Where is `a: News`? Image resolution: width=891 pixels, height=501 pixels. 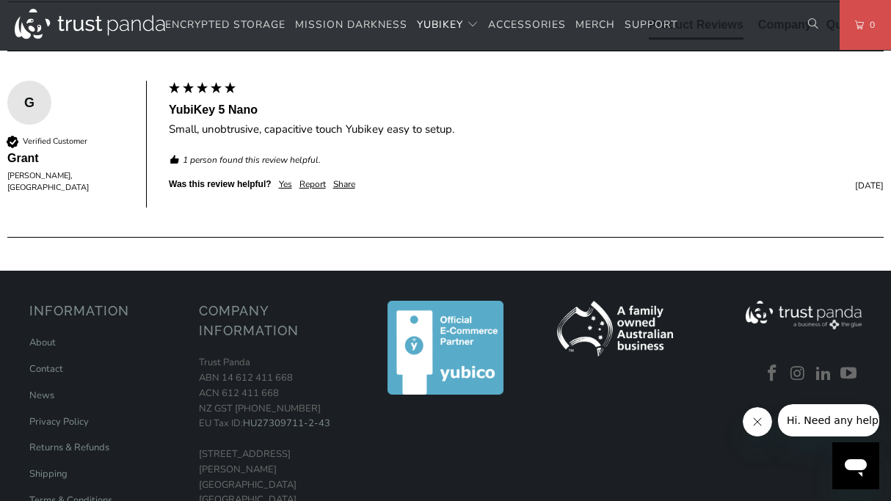
a: News is located at coordinates (42, 396).